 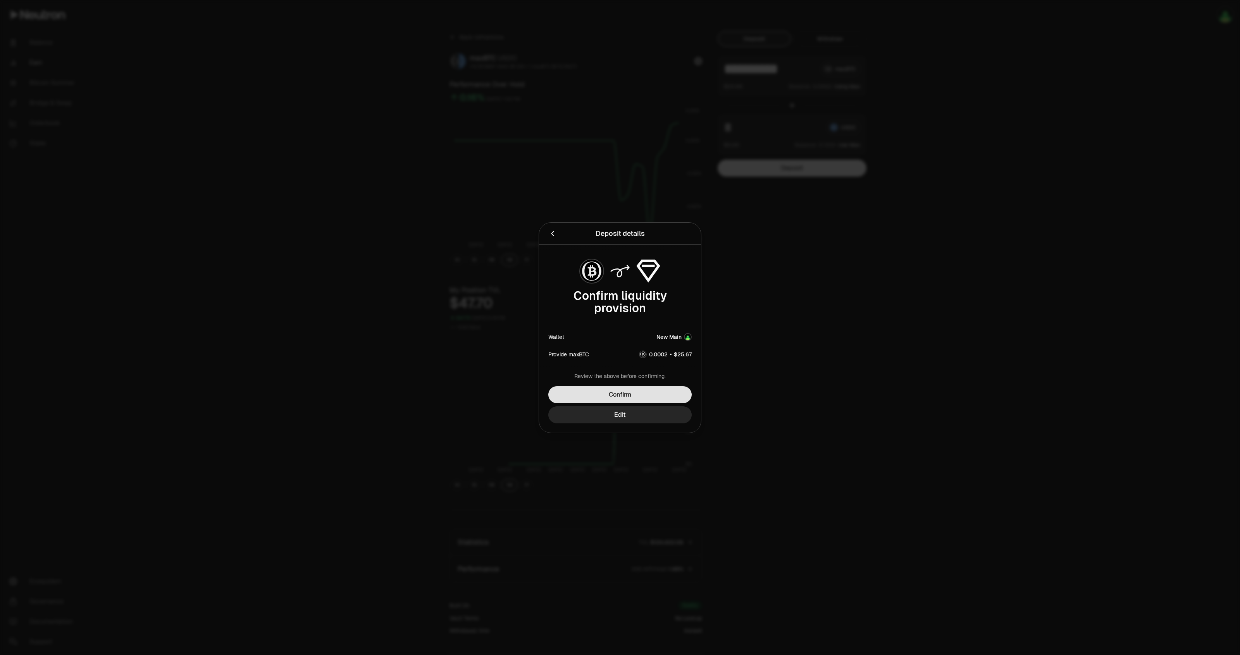 I want to click on button: Edit, so click(x=620, y=415).